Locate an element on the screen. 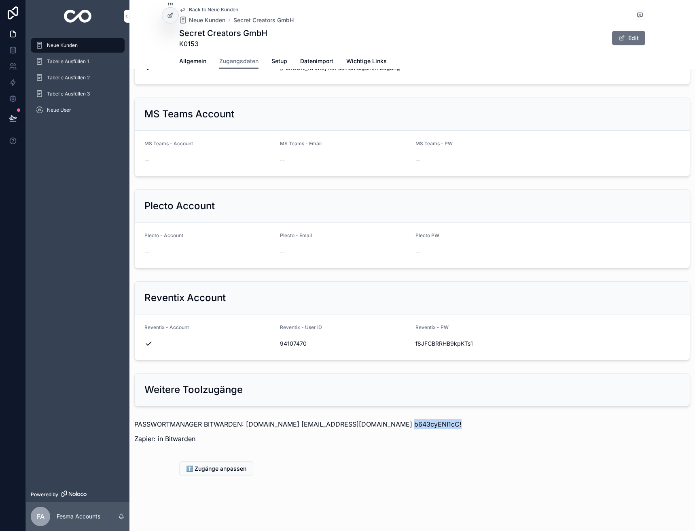 The image size is (695, 531). h2: Plecto Account is located at coordinates (180, 206).